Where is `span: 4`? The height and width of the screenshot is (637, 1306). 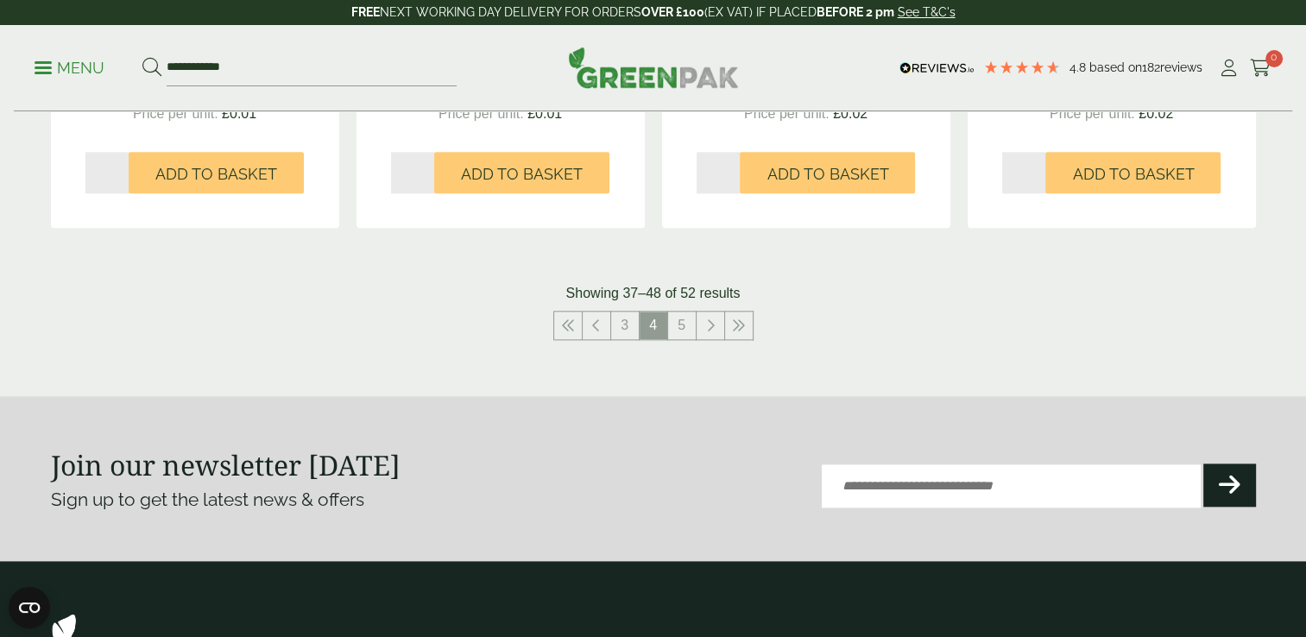
span: 4 is located at coordinates (653, 325).